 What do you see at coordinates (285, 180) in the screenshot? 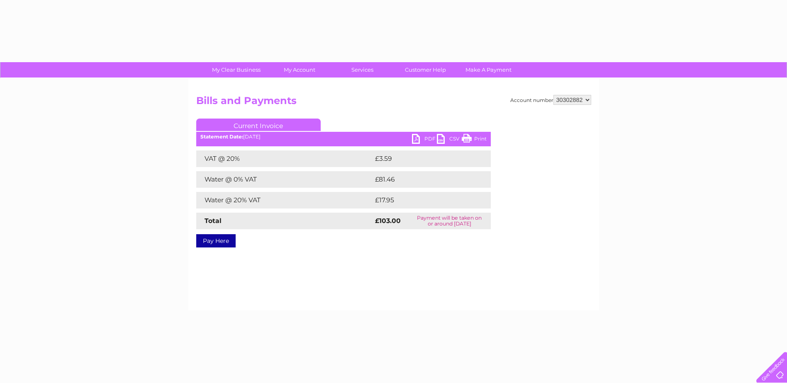
I see `td: Water @ 0% VAT` at bounding box center [285, 180].